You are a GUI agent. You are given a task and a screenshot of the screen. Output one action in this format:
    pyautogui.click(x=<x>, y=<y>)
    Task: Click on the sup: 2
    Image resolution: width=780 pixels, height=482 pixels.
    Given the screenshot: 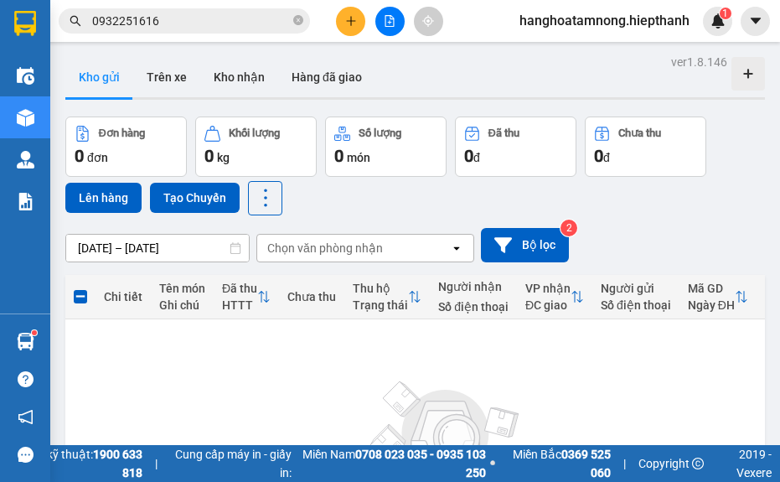 What is the action you would take?
    pyautogui.click(x=569, y=228)
    